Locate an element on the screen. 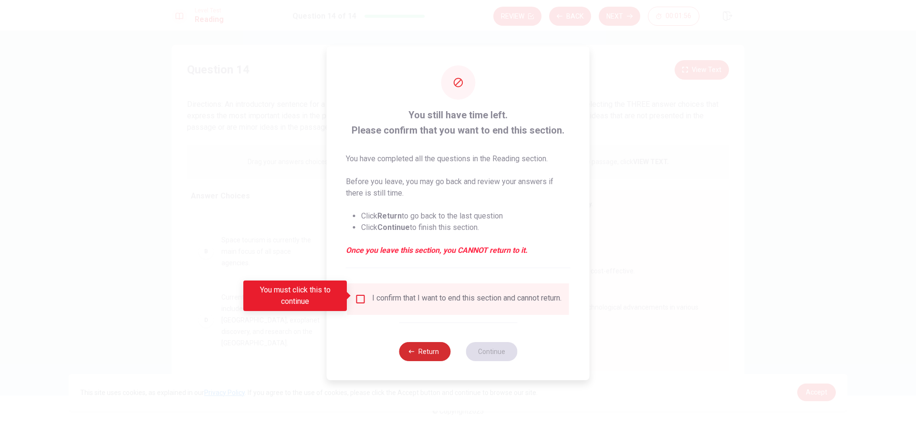 The height and width of the screenshot is (426, 916). button: Continue is located at coordinates (492, 352).